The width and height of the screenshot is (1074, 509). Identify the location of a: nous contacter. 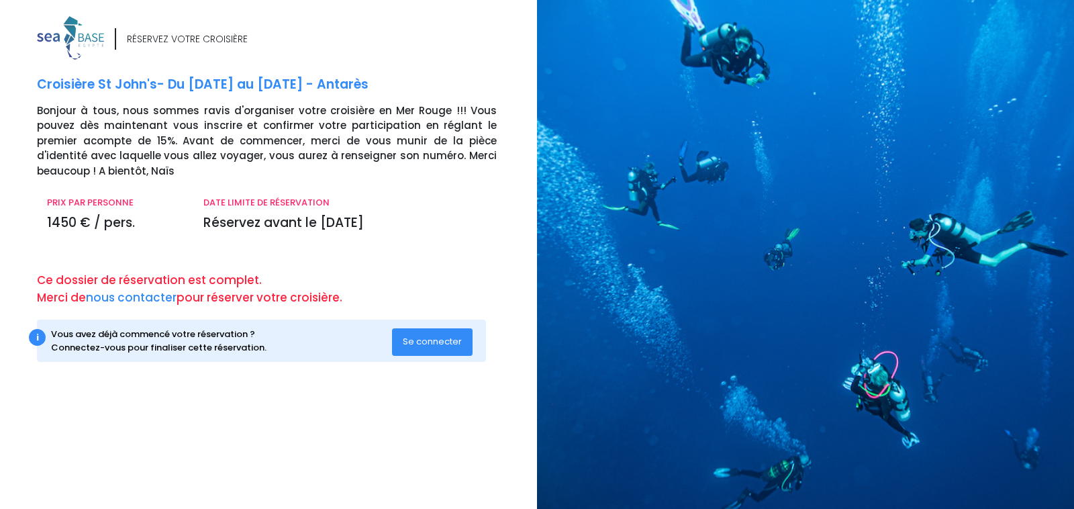
(131, 297).